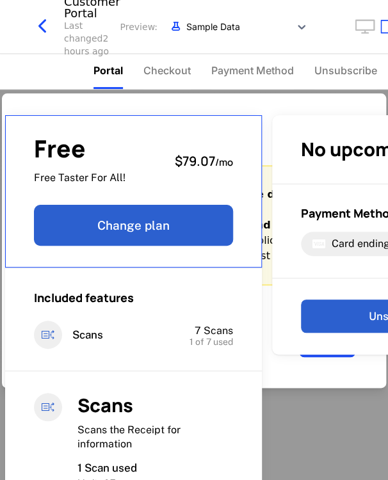 This screenshot has height=480, width=388. Describe the element at coordinates (138, 27) in the screenshot. I see `span: Preview:` at that location.